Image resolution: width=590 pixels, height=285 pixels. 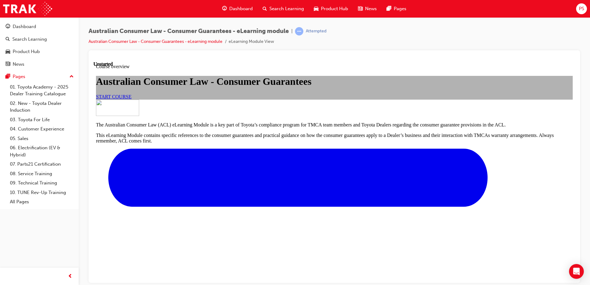 I want to click on span: Pages, so click(x=400, y=9).